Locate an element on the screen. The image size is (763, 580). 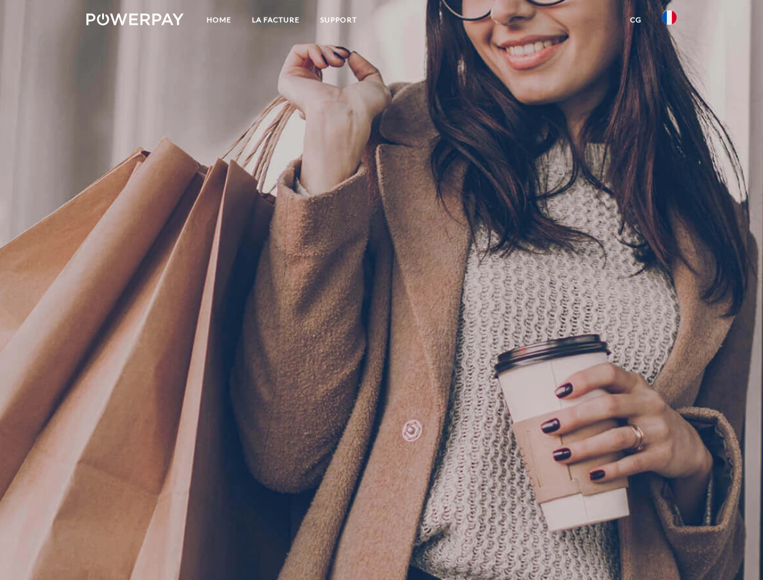
a: Home is located at coordinates (219, 20).